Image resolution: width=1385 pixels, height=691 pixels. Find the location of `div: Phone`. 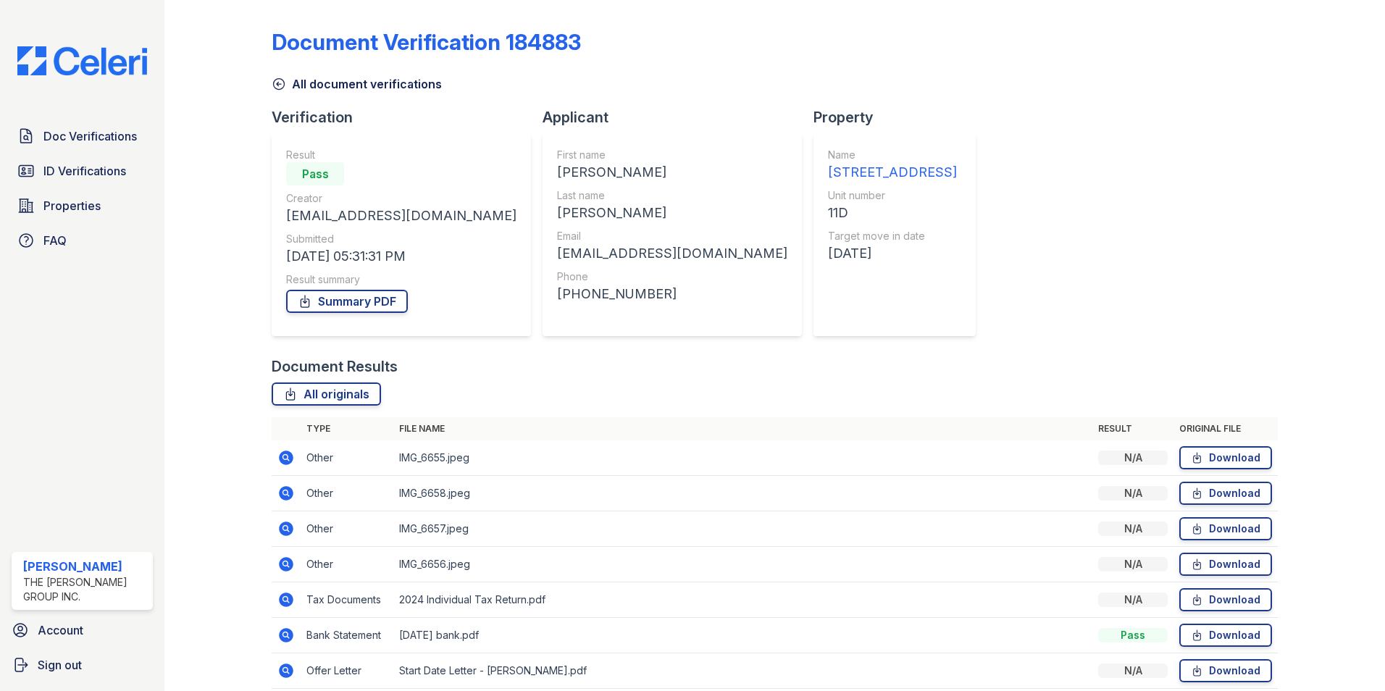

div: Phone is located at coordinates (672, 277).